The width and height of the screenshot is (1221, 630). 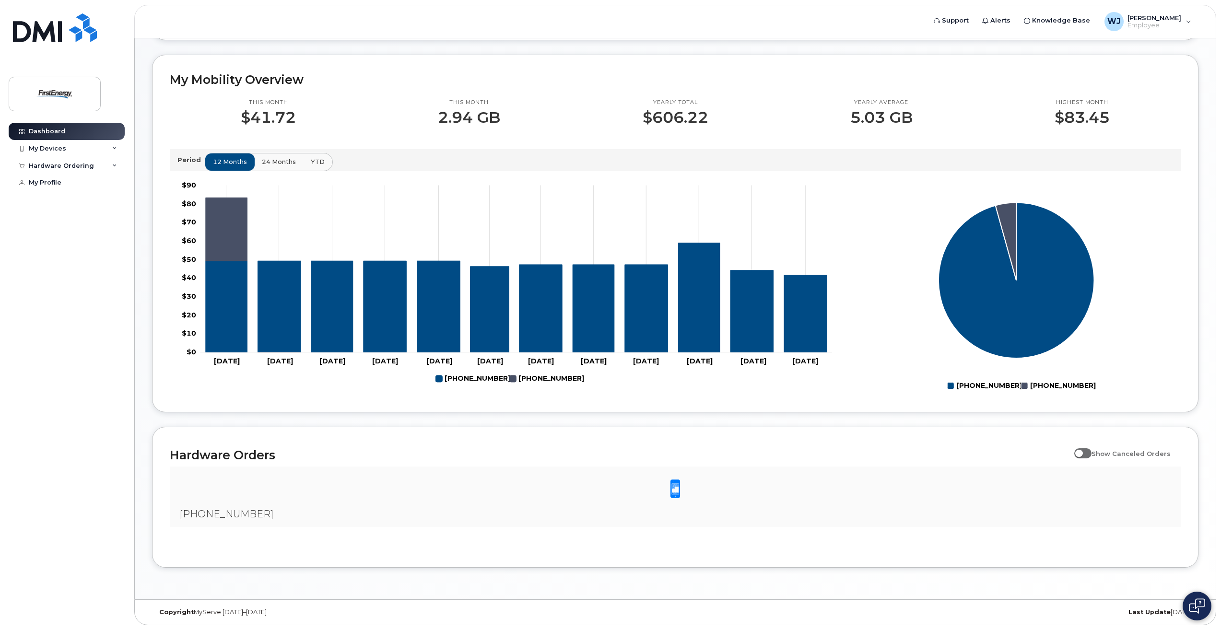 What do you see at coordinates (469, 117) in the screenshot?
I see `p: 2.94 GB` at bounding box center [469, 117].